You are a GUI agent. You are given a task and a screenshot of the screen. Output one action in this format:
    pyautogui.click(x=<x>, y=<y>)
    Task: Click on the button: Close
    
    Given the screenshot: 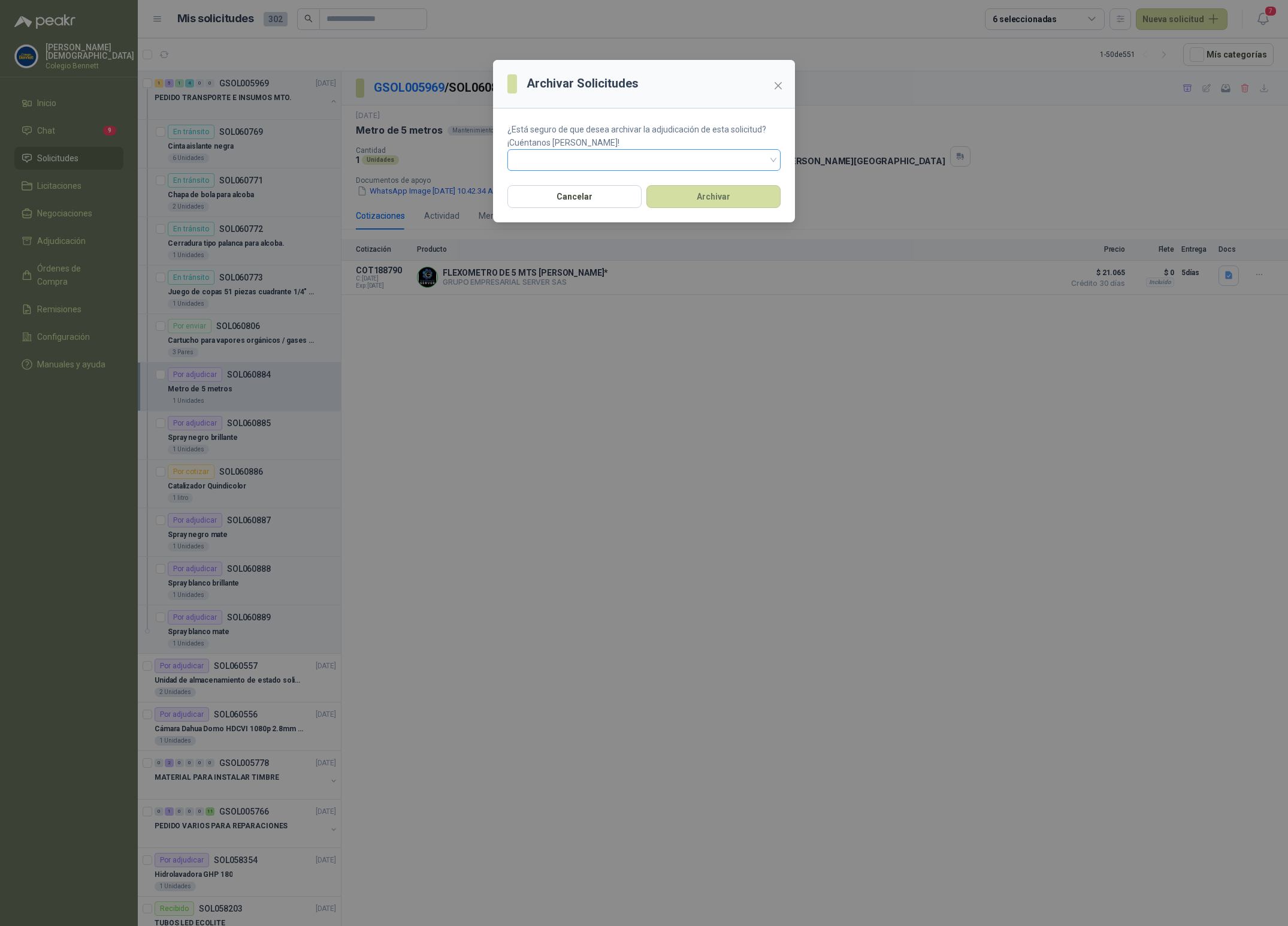 What is the action you would take?
    pyautogui.click(x=778, y=86)
    